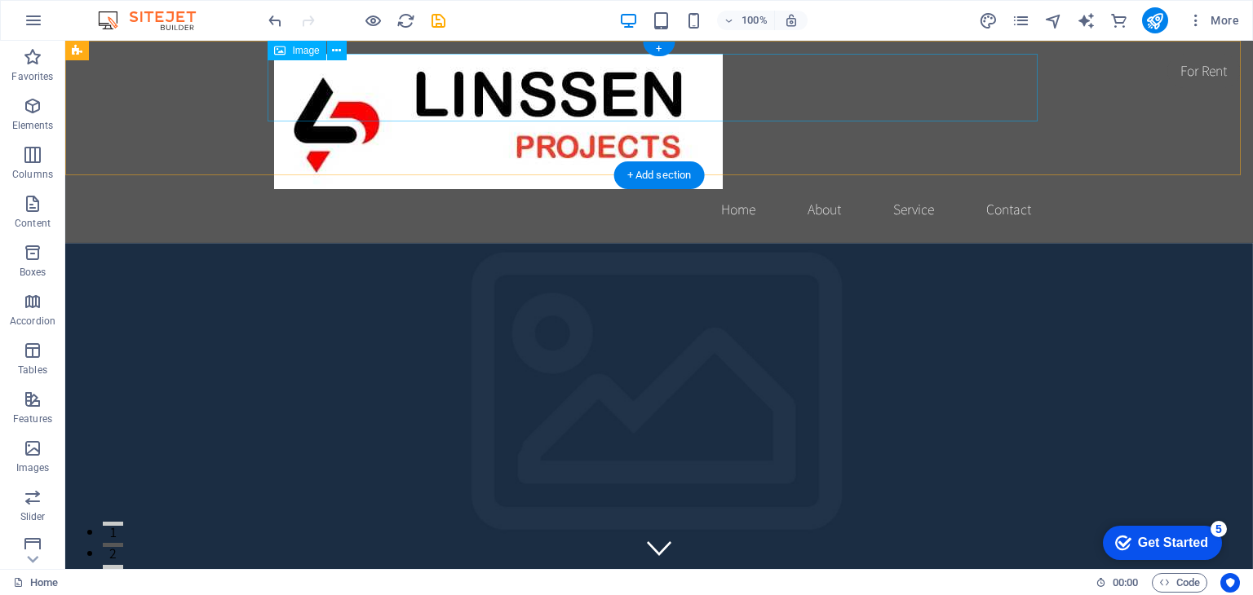 Image resolution: width=1253 pixels, height=595 pixels. What do you see at coordinates (155, 20) in the screenshot?
I see `img: Editor Logo` at bounding box center [155, 20].